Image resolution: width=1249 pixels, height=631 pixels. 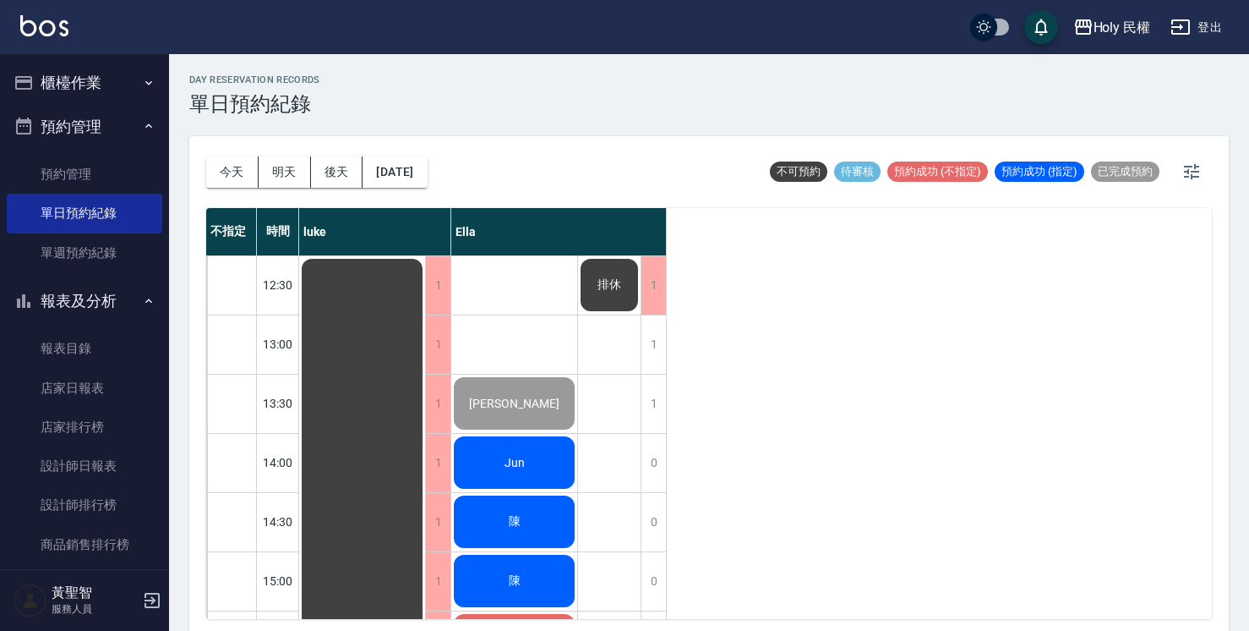 What do you see at coordinates (85, 427) in the screenshot?
I see `a: 店家排行榜` at bounding box center [85, 427].